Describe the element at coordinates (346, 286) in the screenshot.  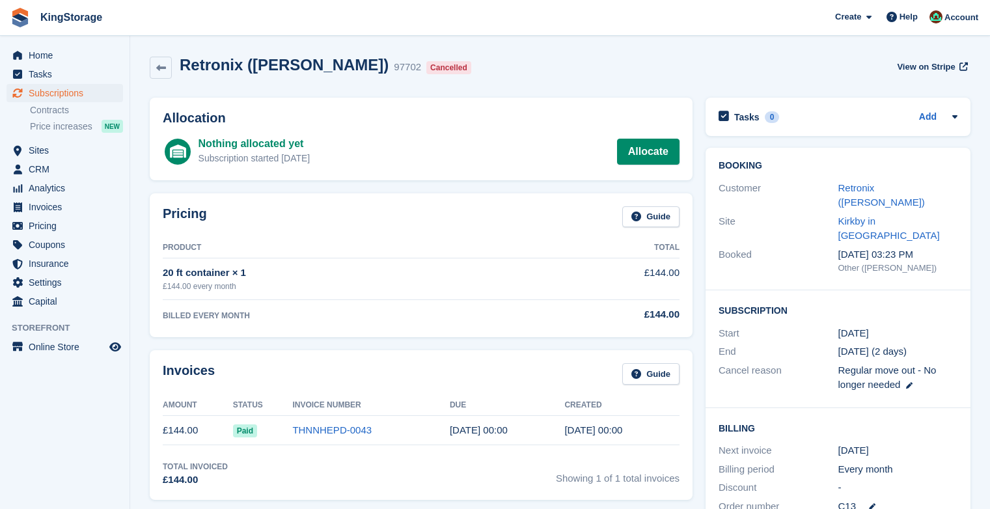
I see `div: £144.00 every month` at that location.